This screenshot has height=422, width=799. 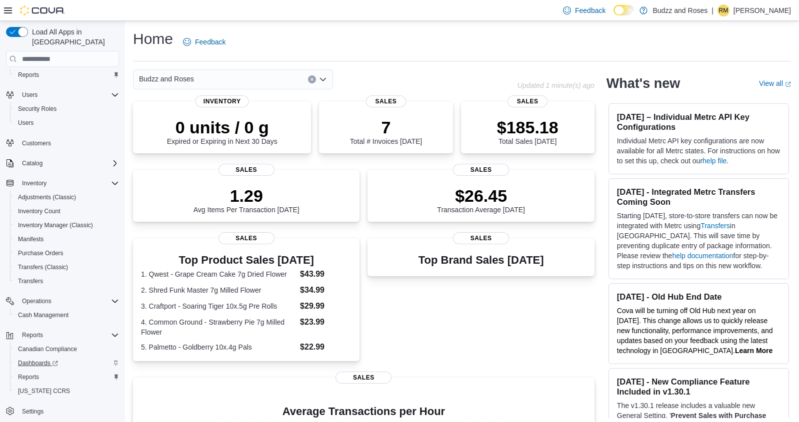 I want to click on dt: 4. Common Ground - Strawberry Pie 7g Milled Flower, so click(x=218, y=327).